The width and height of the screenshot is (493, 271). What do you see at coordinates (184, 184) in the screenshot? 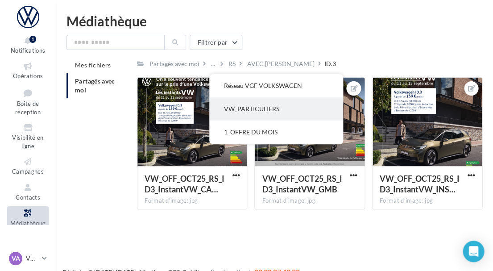
I see `span: VW_OFF_OCT25_RS_ID3_InstantVW_CARRE` at bounding box center [184, 184].